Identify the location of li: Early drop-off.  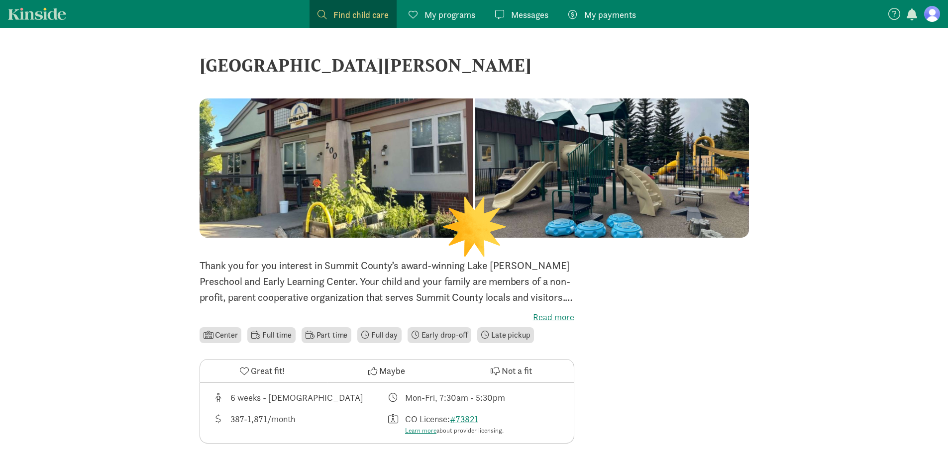
(439, 335).